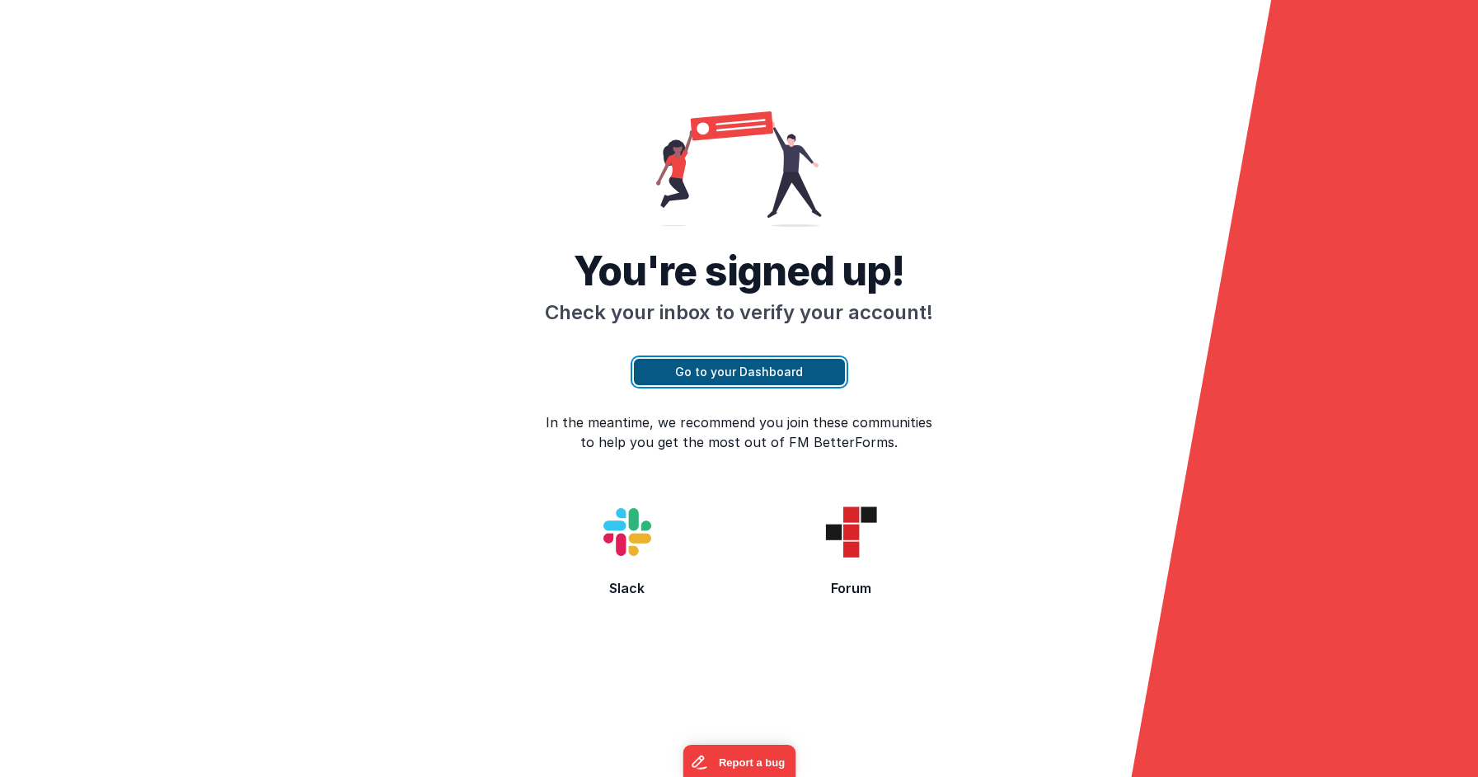 The height and width of the screenshot is (777, 1478). I want to click on p: Forum, so click(852, 588).